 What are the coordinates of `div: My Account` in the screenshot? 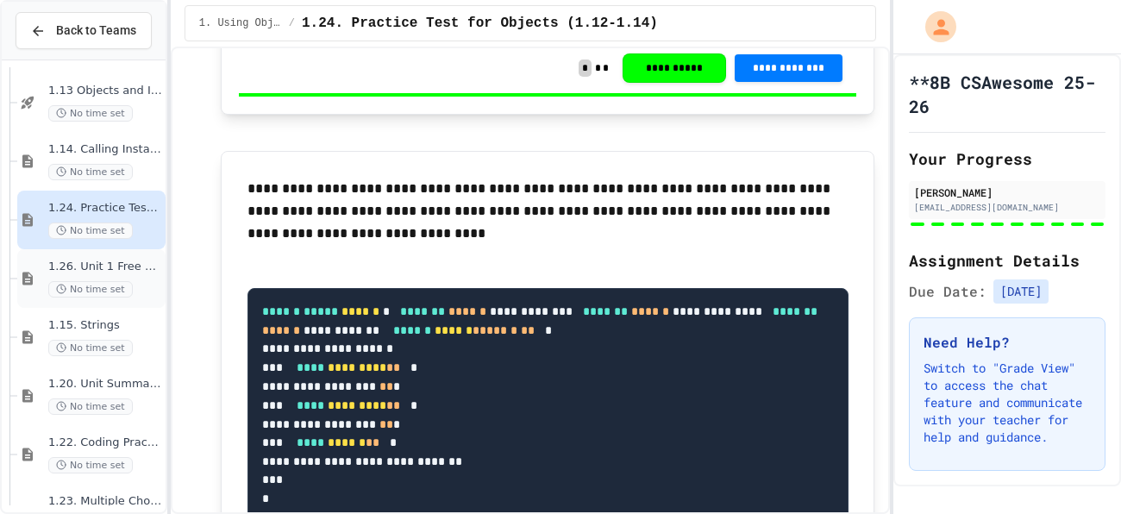 It's located at (934, 27).